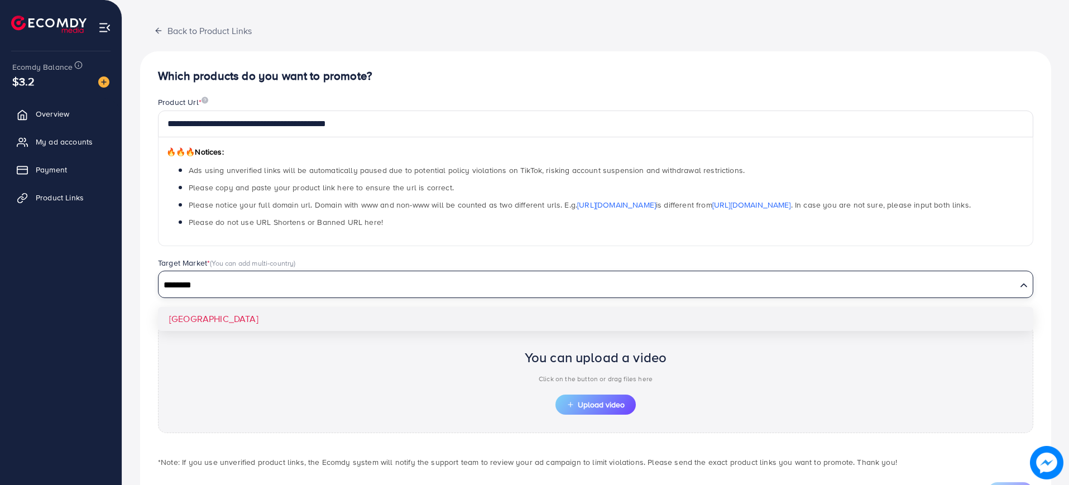 The image size is (1069, 485). Describe the element at coordinates (51, 170) in the screenshot. I see `span: Payment` at that location.